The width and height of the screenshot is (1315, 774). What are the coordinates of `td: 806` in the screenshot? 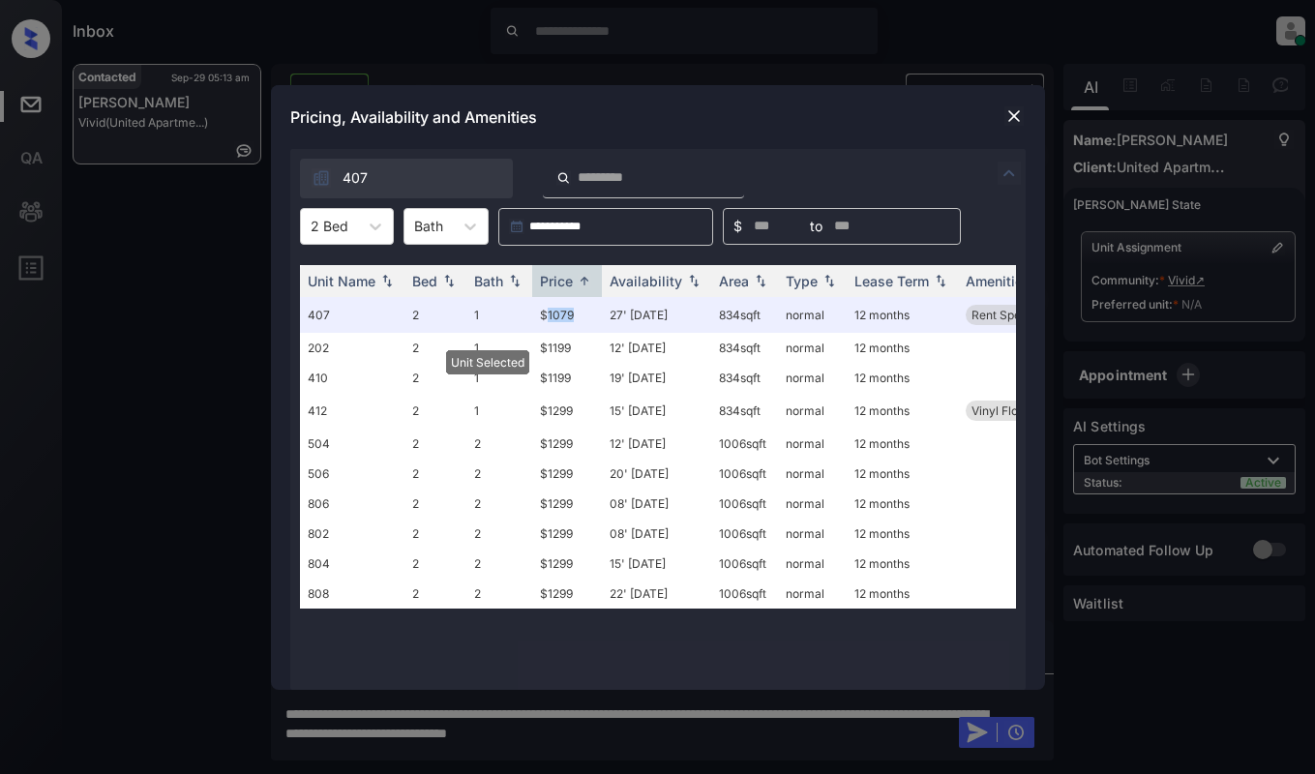 It's located at (352, 503).